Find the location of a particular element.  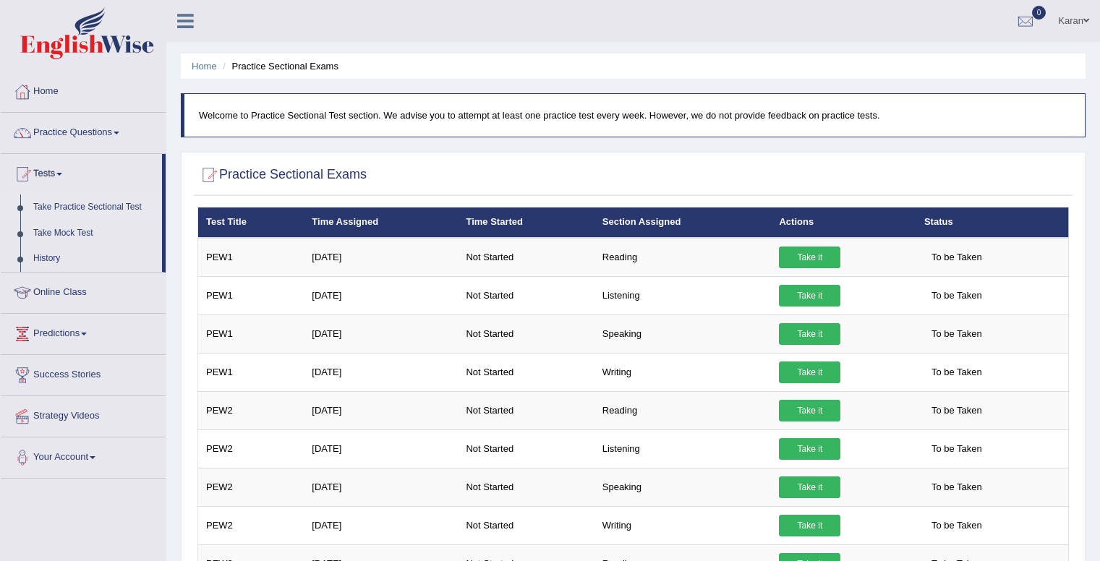

a: Online Class is located at coordinates (83, 291).